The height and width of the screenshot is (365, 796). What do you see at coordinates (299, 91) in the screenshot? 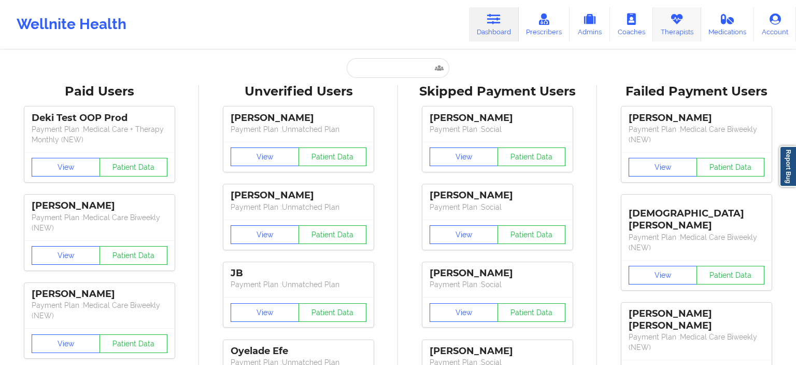
I see `div: Unverified Users` at bounding box center [299, 91].